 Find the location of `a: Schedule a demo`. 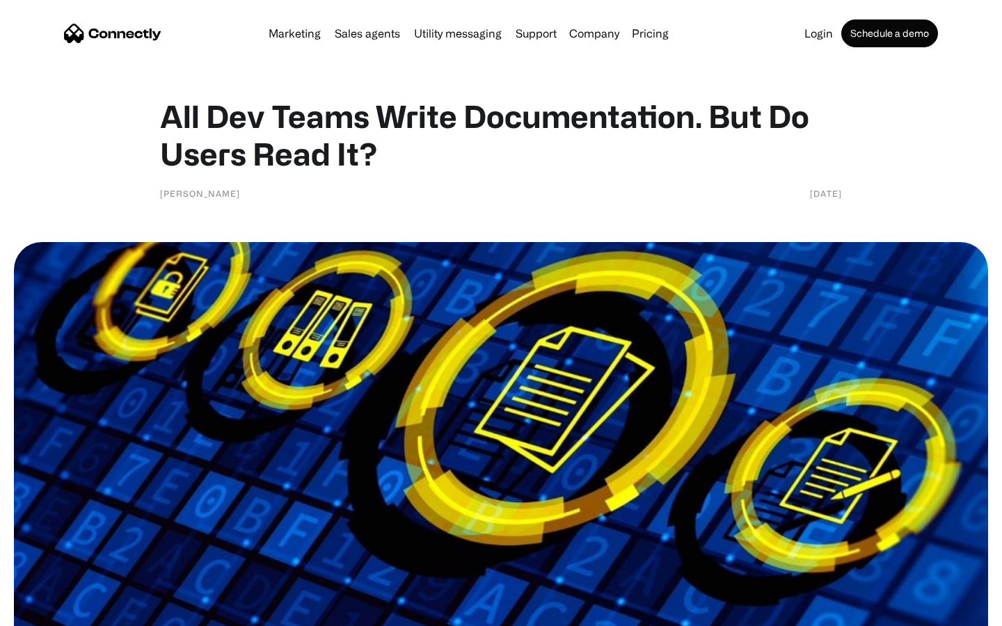

a: Schedule a demo is located at coordinates (889, 33).